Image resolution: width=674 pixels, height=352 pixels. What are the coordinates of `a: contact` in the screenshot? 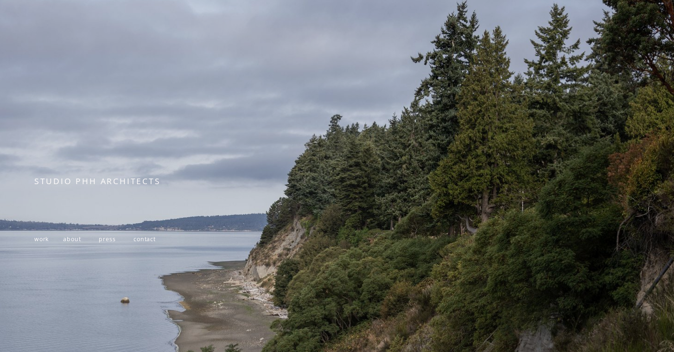 It's located at (145, 239).